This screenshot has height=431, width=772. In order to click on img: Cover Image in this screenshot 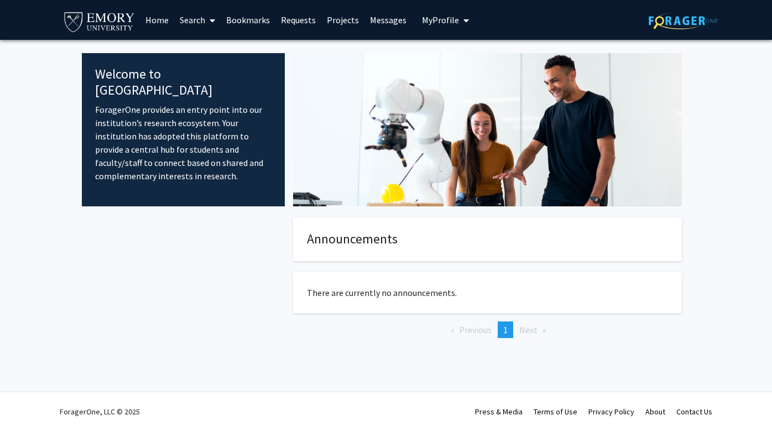, I will do `click(487, 129)`.